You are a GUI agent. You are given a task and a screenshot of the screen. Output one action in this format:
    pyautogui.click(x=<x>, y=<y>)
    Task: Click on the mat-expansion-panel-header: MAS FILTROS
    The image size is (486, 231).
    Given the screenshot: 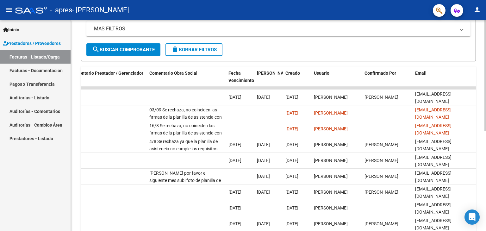 What is the action you would take?
    pyautogui.click(x=279, y=29)
    